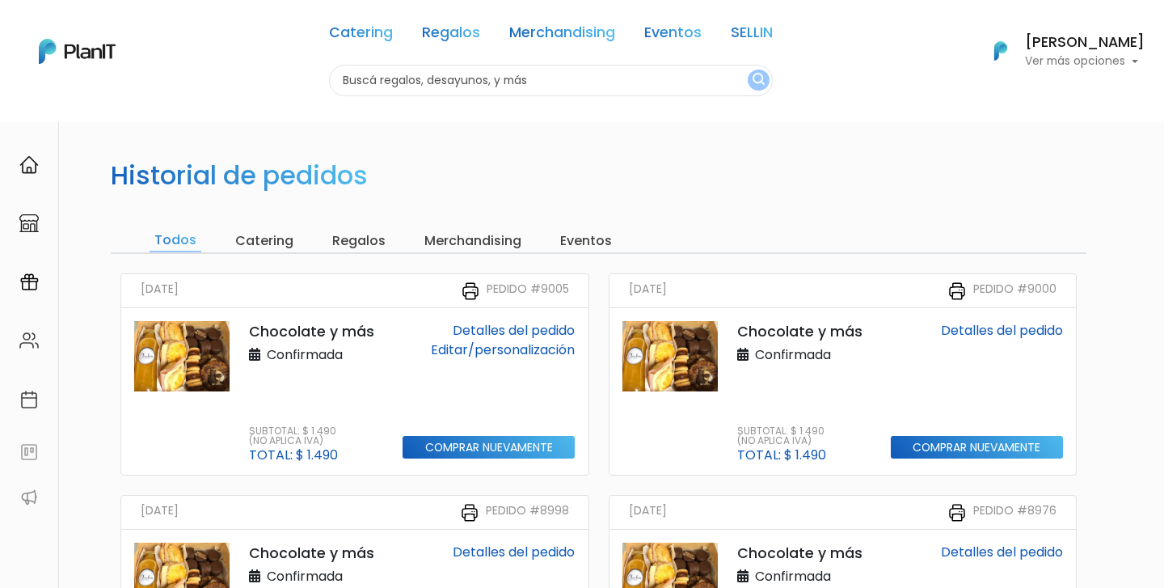 The height and width of the screenshot is (588, 1164). Describe the element at coordinates (586, 241) in the screenshot. I see `input: Eventos` at that location.